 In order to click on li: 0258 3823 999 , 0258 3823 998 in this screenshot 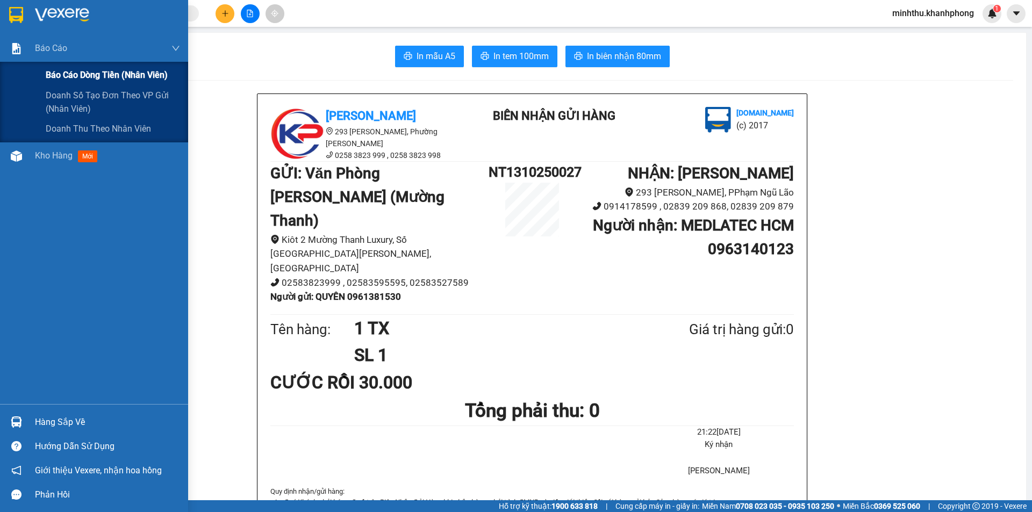, I will do `click(367, 155)`.